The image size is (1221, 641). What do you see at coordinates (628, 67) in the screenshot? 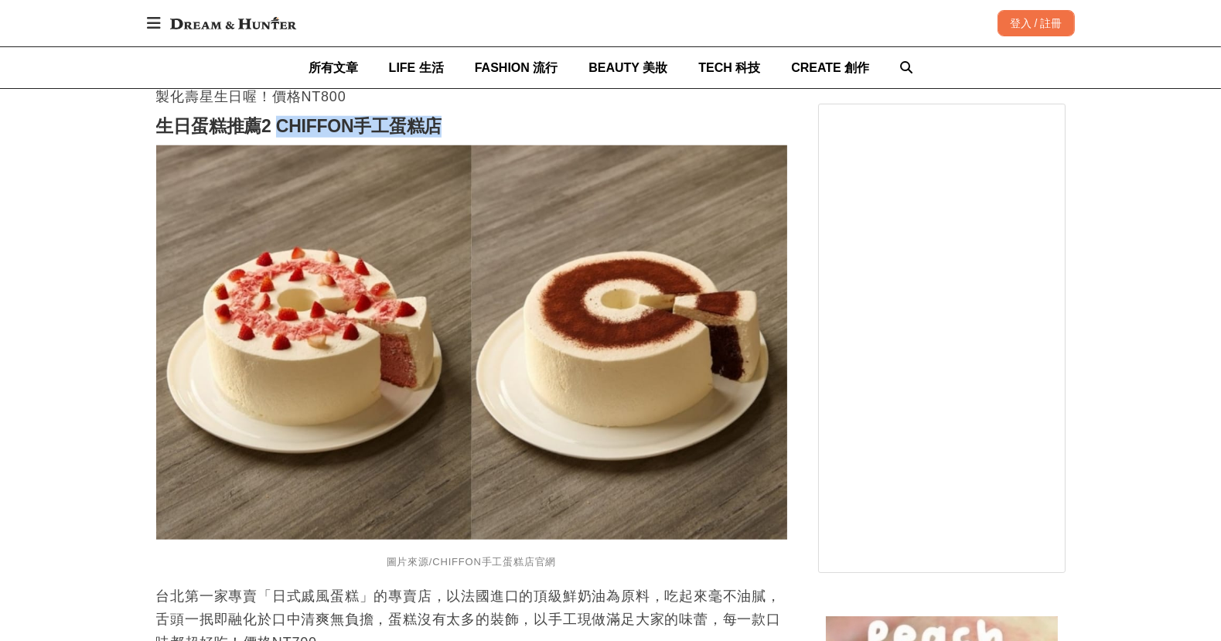
I see `a: BEAUTY 美妝` at bounding box center [628, 67].